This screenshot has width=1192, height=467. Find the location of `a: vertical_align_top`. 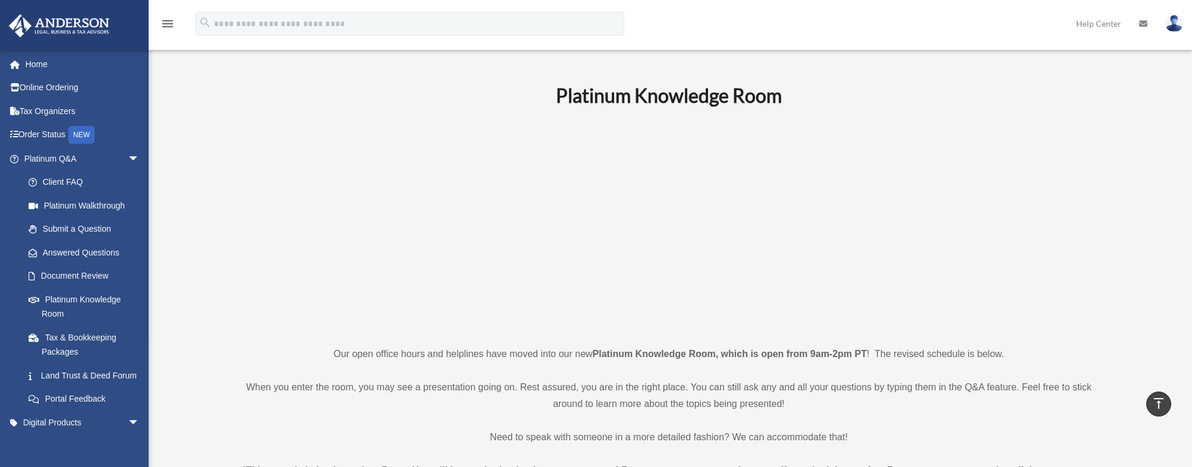

a: vertical_align_top is located at coordinates (1159, 404).